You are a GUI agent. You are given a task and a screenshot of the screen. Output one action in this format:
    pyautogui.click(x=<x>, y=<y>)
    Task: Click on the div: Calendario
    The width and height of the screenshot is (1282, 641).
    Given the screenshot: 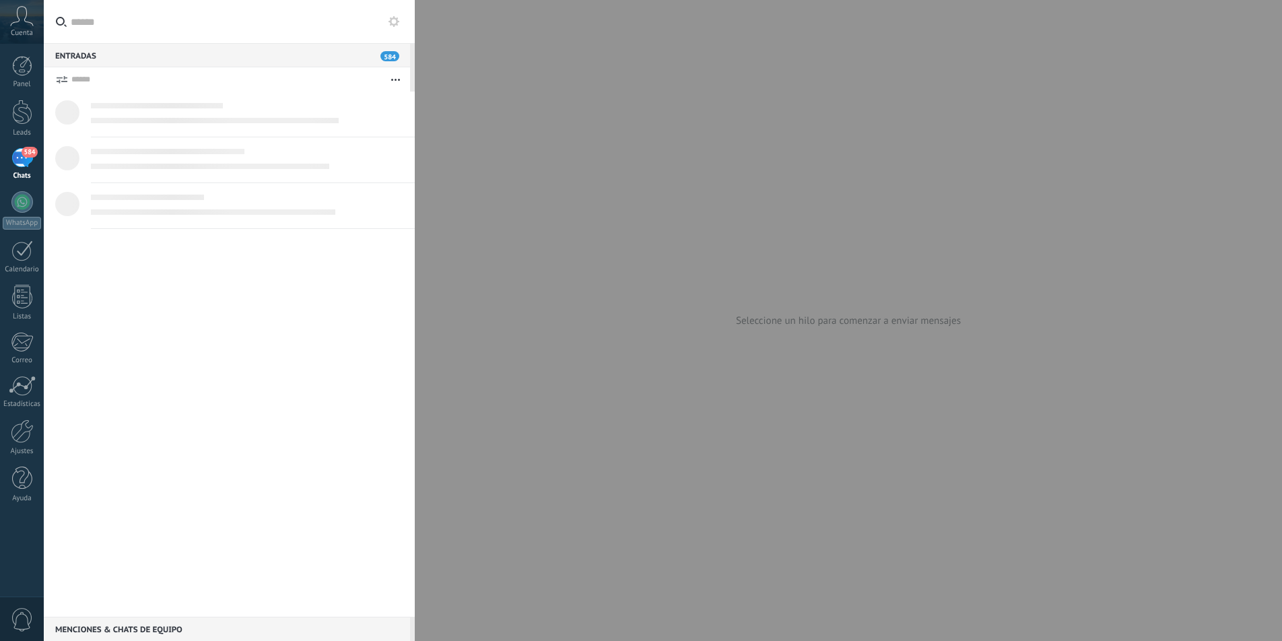 What is the action you would take?
    pyautogui.click(x=22, y=269)
    